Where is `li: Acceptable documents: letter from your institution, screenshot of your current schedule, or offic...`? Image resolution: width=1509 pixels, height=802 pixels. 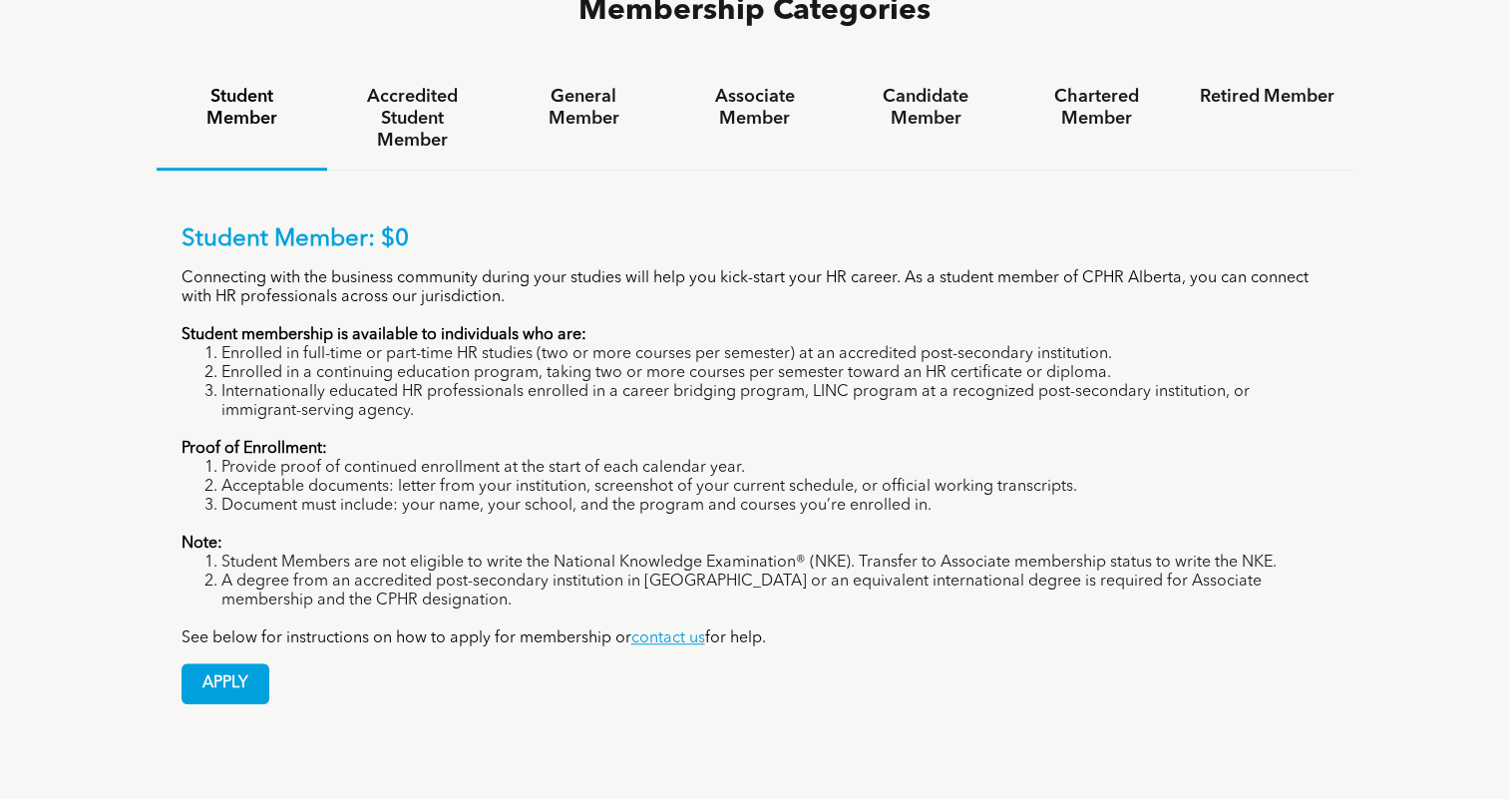
li: Acceptable documents: letter from your institution, screenshot of your current schedule, or offic... is located at coordinates (775, 487).